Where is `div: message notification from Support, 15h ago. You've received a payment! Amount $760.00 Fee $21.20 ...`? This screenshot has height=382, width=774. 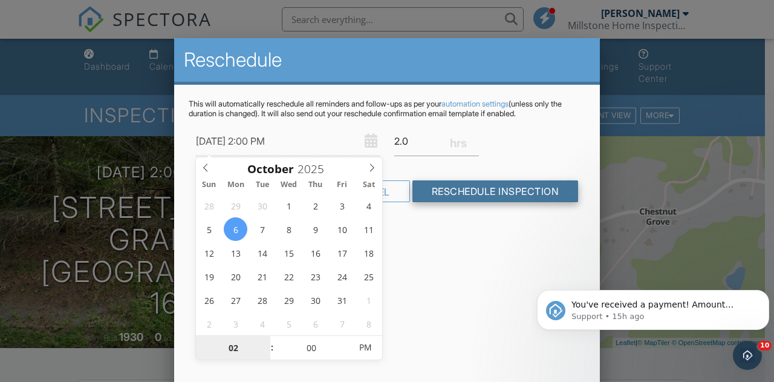 div: message notification from Support, 15h ago. You've received a payment! Amount $760.00 Fee $21.20 ... is located at coordinates (121, 45).